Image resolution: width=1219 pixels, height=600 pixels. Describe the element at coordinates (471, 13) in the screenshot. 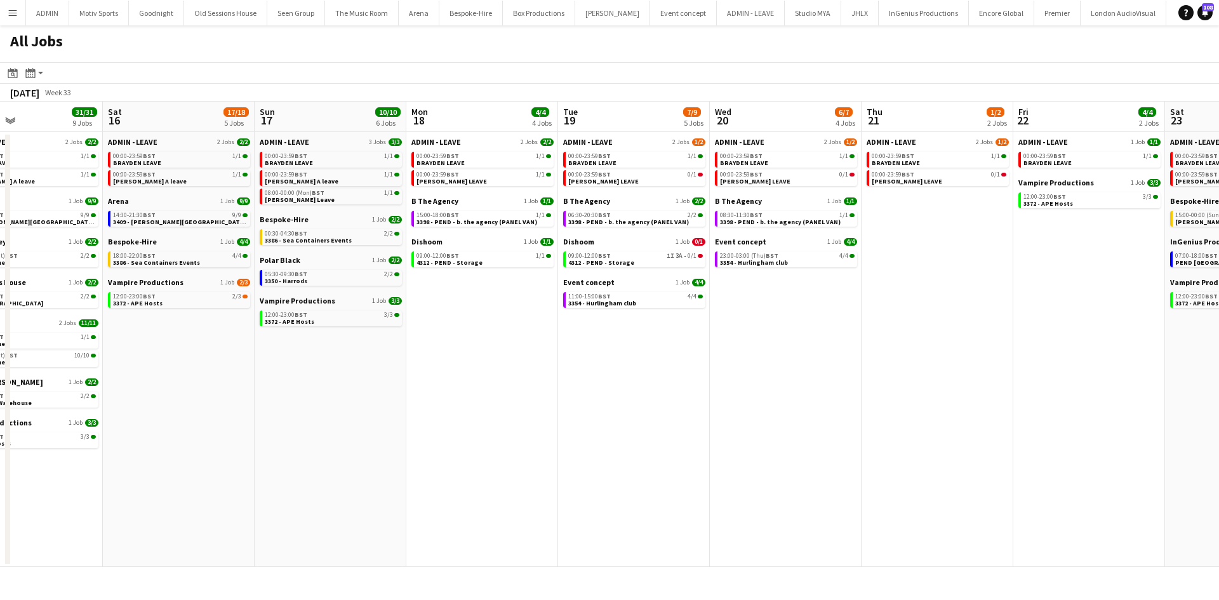

I see `button: Bespoke-Hire` at that location.